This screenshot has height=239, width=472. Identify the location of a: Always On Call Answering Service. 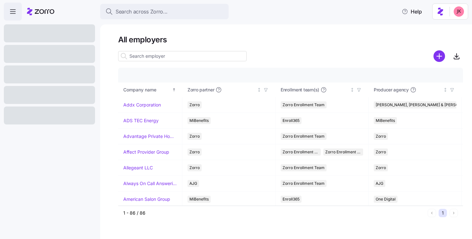
(150, 184).